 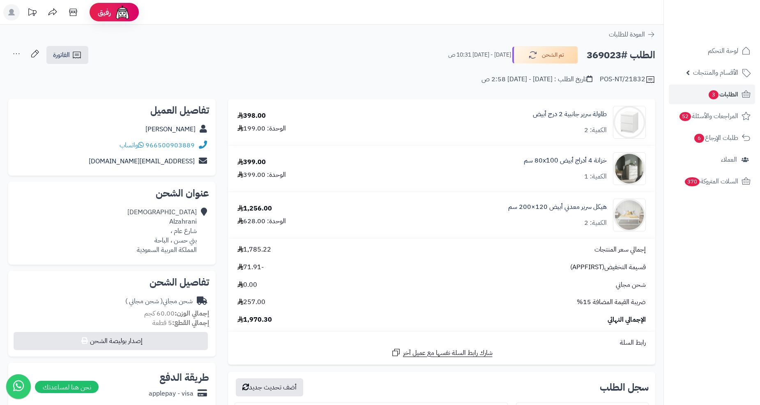 What do you see at coordinates (629, 215) in the screenshot?
I see `img: 1754548083-010101020007-90x90.jpg` at bounding box center [629, 215].